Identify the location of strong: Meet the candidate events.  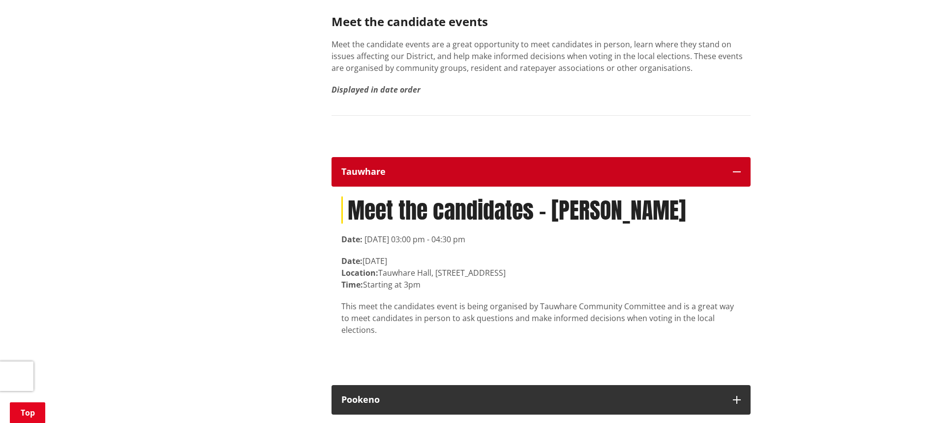
(410, 21).